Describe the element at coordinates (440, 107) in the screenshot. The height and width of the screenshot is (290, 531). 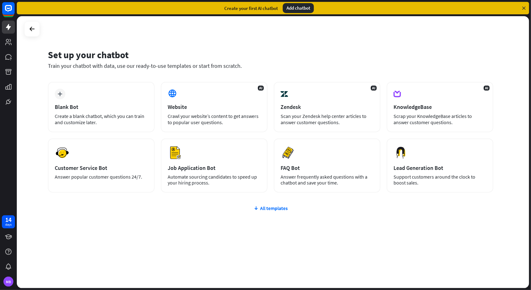
I see `div: KnowledgeBase` at that location.